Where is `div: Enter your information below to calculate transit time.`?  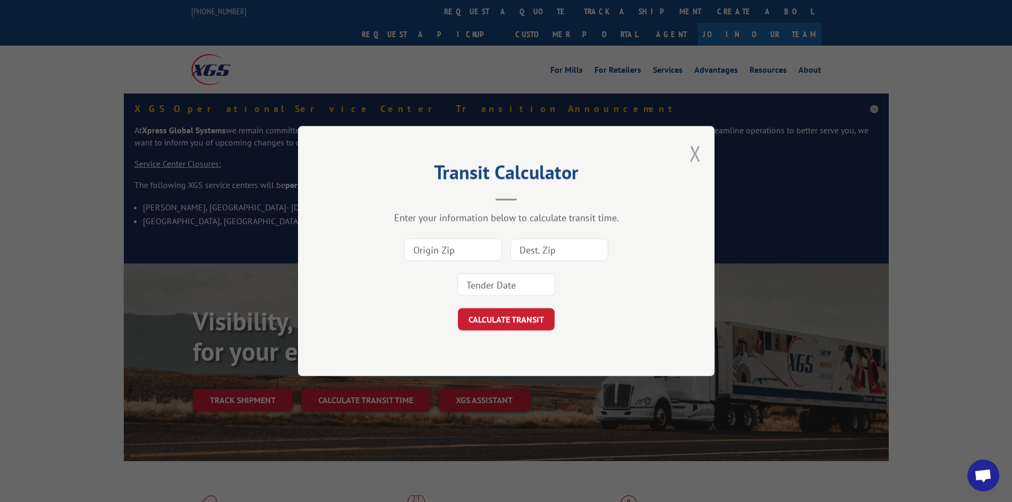 div: Enter your information below to calculate transit time. is located at coordinates (506, 217).